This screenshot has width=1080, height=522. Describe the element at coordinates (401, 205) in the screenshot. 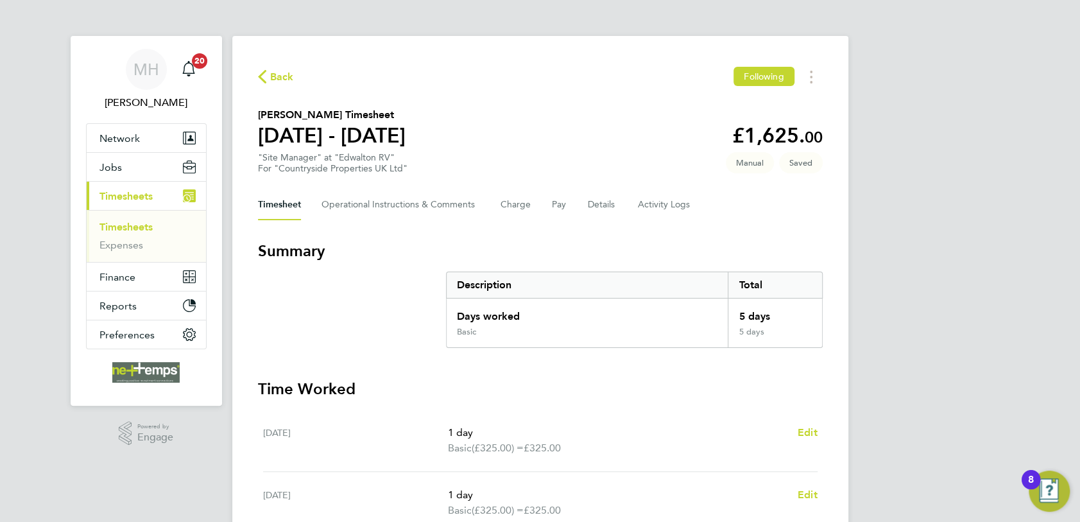

I see `button: Operational Instructions & Comments` at that location.